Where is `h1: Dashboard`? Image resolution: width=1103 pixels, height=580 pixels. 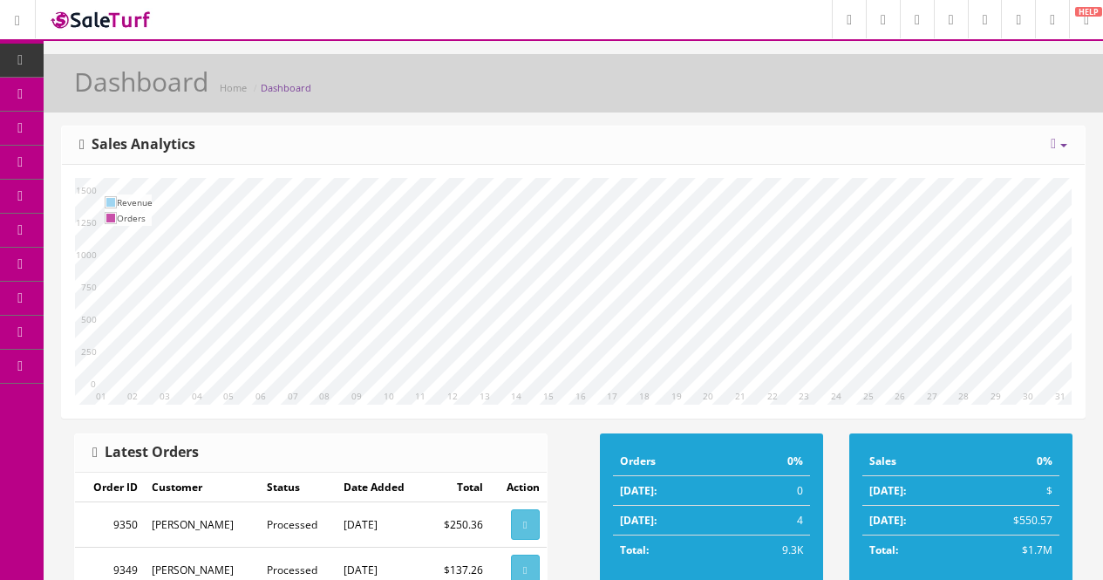
h1: Dashboard is located at coordinates (141, 81).